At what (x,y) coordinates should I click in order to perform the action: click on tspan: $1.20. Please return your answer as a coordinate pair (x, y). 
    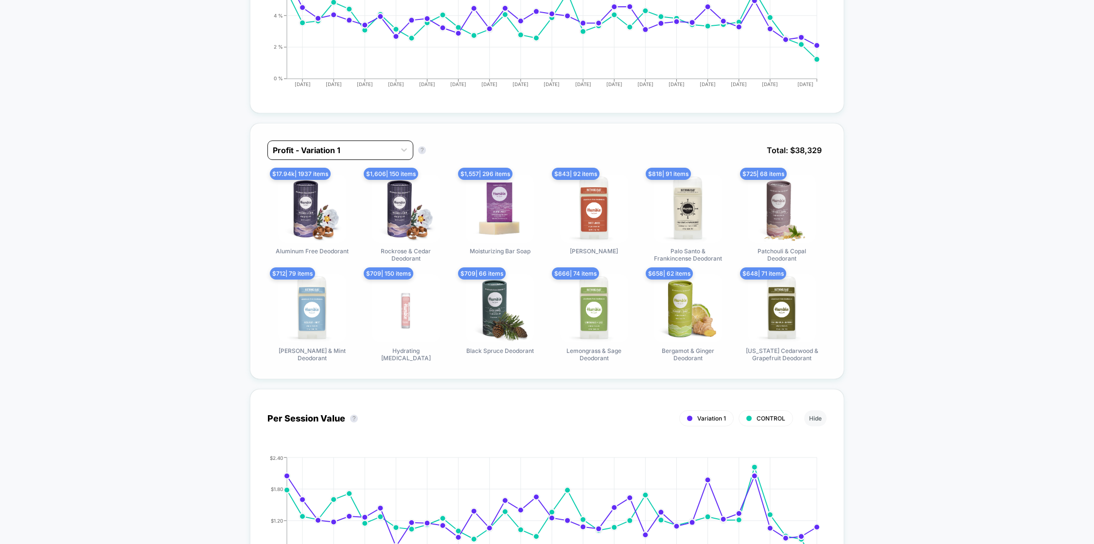
    Looking at the image, I should click on (277, 520).